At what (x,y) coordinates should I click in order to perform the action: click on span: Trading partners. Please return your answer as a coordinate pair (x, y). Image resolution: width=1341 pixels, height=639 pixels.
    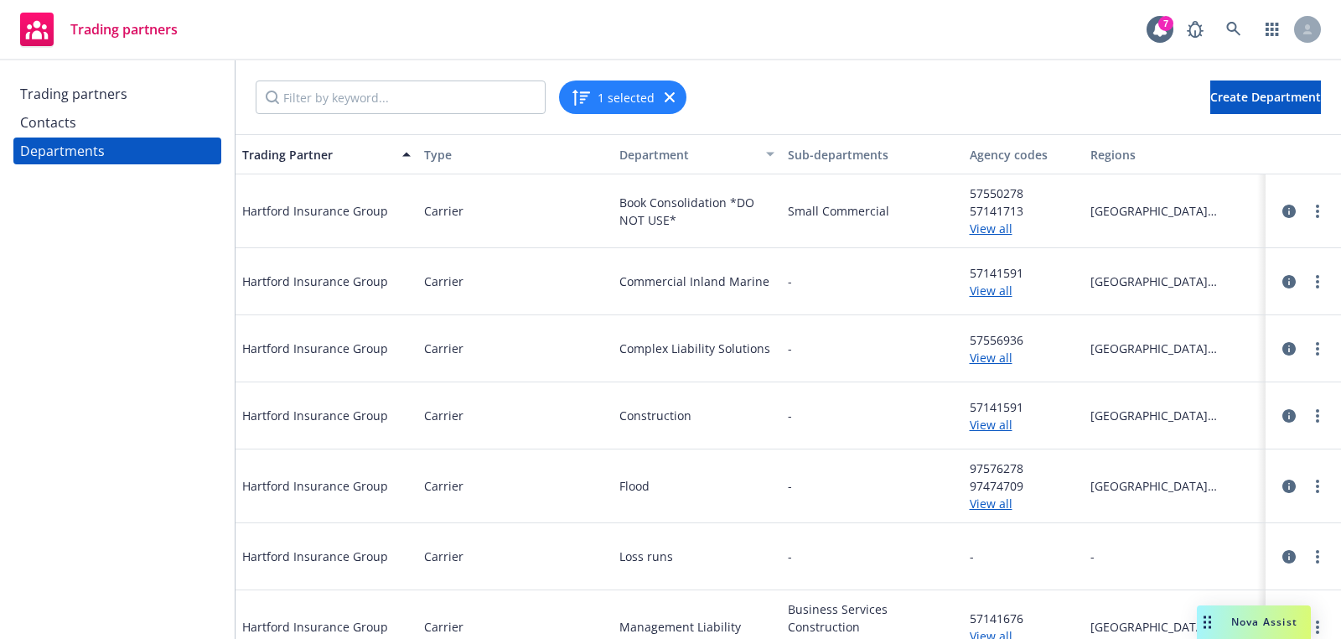
    Looking at the image, I should click on (124, 29).